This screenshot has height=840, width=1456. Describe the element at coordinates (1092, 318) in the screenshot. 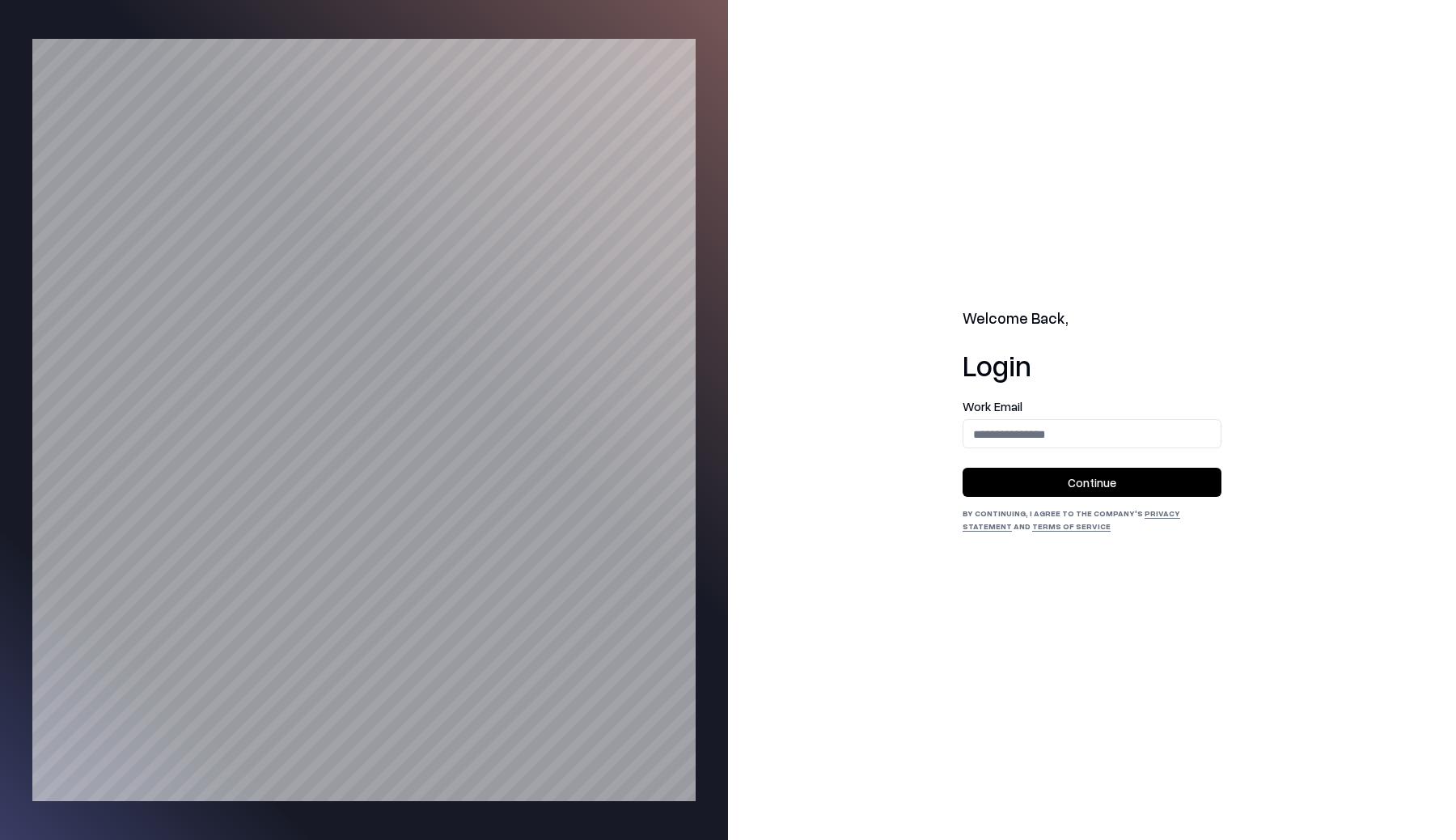

I see `h2: Welcome Back,` at that location.